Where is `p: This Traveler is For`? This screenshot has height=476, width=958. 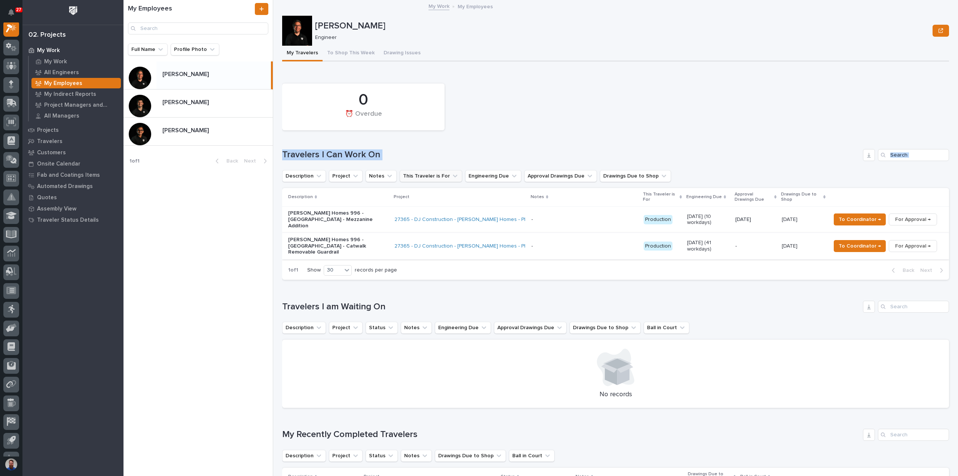
p: This Traveler is For is located at coordinates (660, 197).